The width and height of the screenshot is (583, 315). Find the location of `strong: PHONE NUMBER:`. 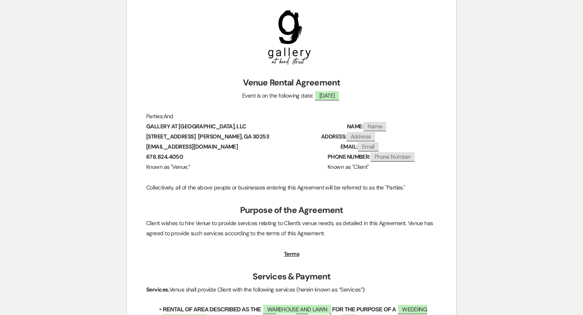

strong: PHONE NUMBER: is located at coordinates (349, 157).